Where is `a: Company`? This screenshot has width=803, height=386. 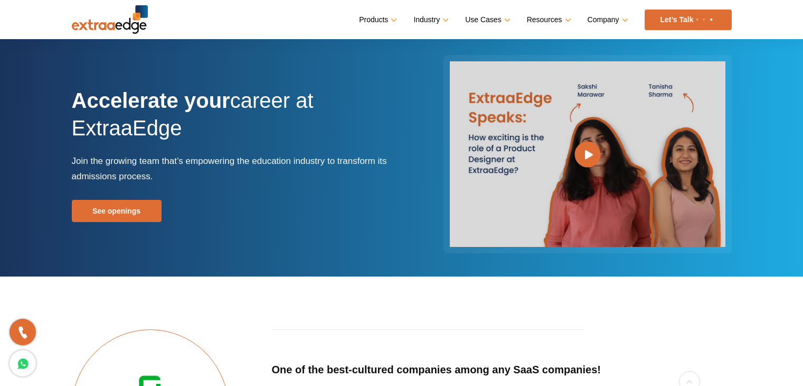 a: Company is located at coordinates (607, 20).